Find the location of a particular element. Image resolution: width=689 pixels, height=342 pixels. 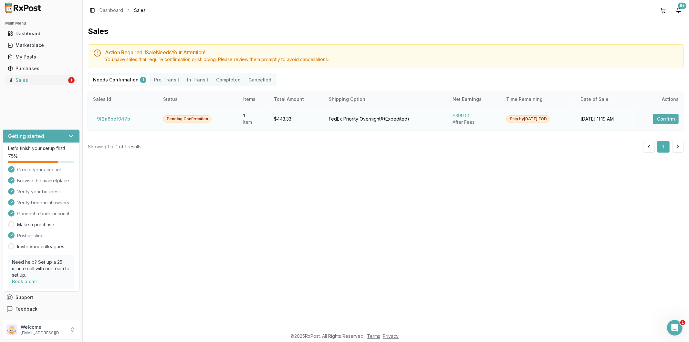

div: My Posts is located at coordinates (41, 57).